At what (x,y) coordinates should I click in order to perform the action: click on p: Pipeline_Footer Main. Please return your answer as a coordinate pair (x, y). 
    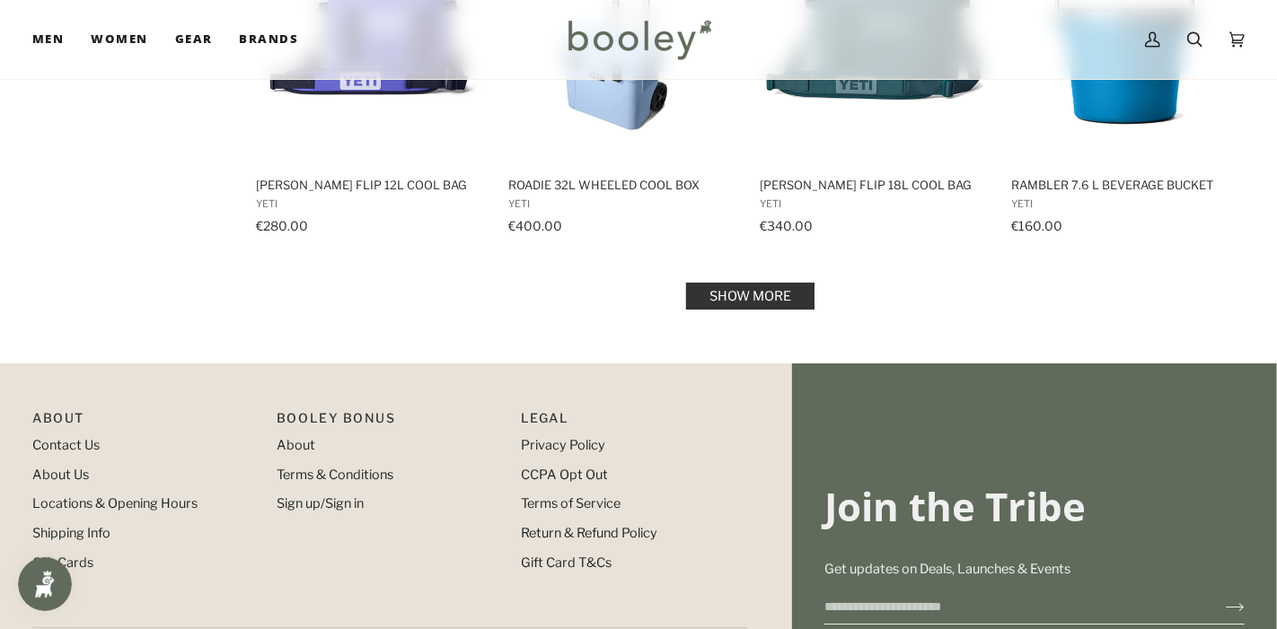
    Looking at the image, I should click on (145, 422).